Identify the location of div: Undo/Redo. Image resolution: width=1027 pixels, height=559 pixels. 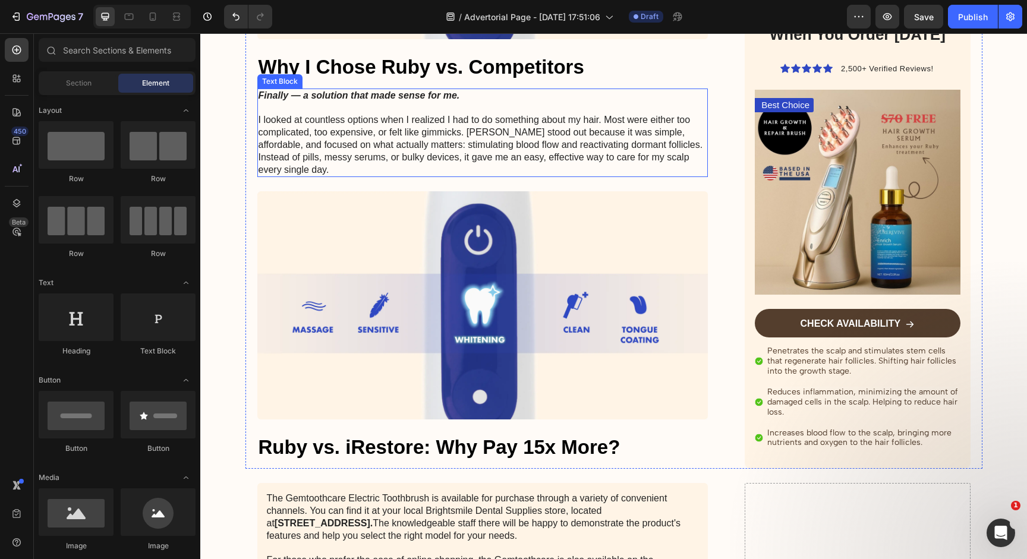
(248, 17).